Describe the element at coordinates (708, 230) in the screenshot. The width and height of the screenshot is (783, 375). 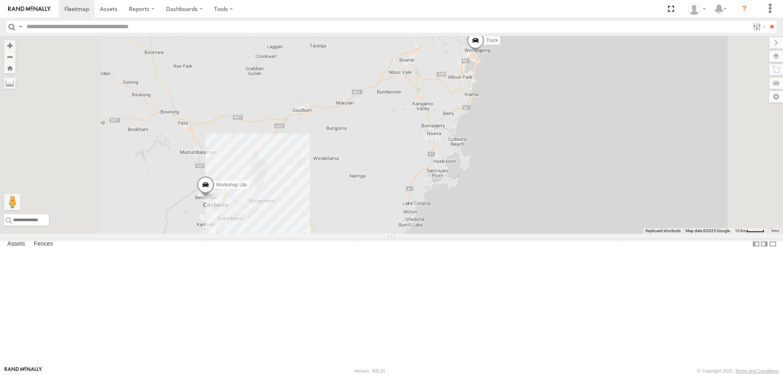
I see `span: Map data ©2025 Google` at that location.